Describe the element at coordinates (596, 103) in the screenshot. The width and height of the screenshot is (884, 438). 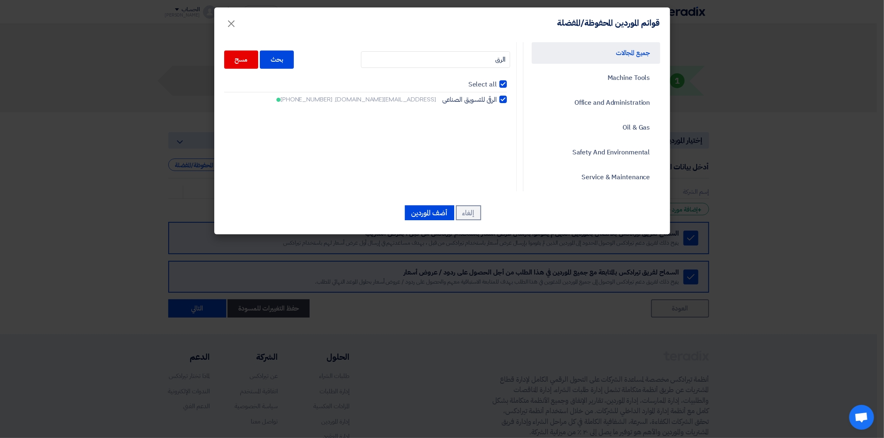
I see `a: Office and Administration` at that location.